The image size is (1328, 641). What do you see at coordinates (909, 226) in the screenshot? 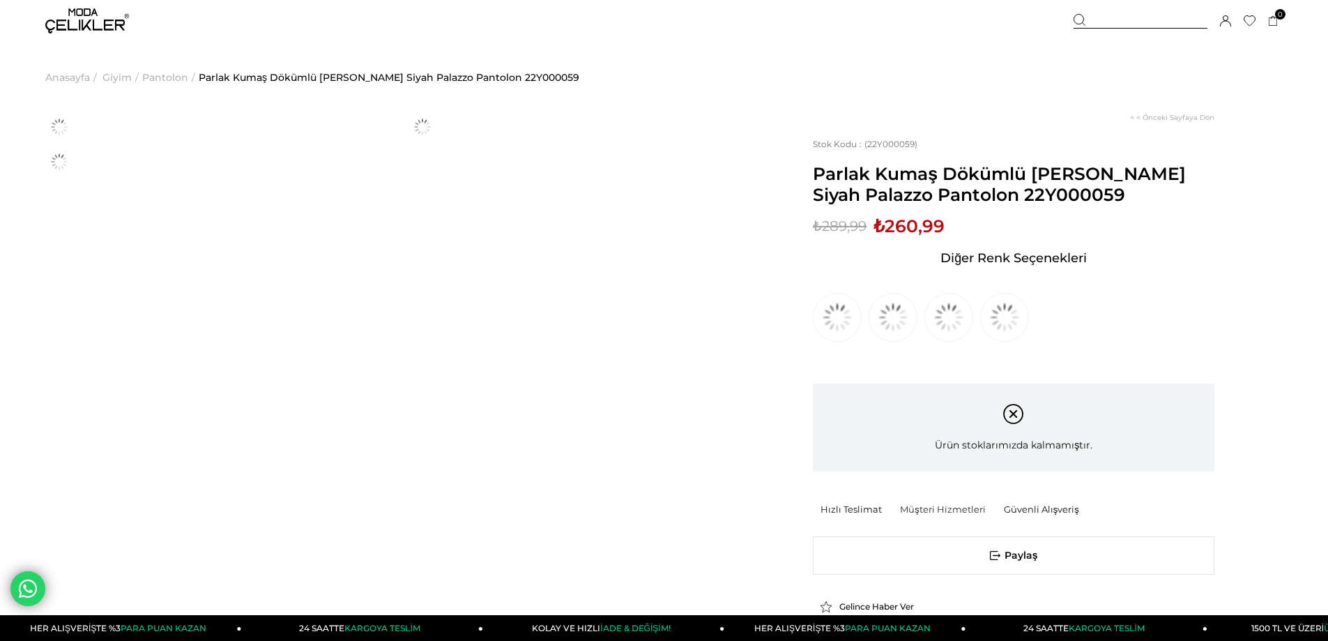
I see `span: ₺260,99` at bounding box center [909, 226].